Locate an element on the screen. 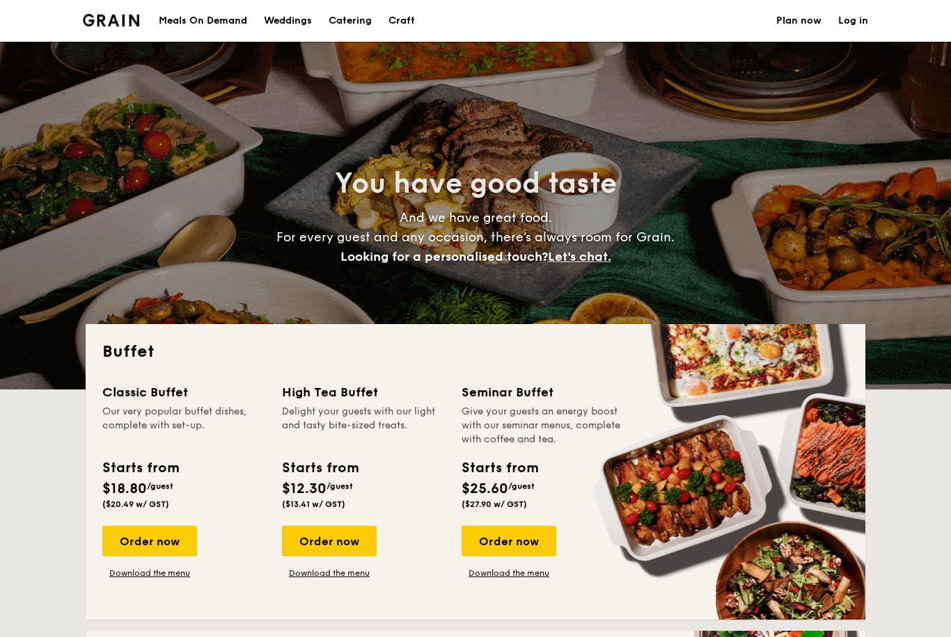  div: Give your guests an energy boost with our seminar menus, complete with coffee and tea. is located at coordinates (543, 426).